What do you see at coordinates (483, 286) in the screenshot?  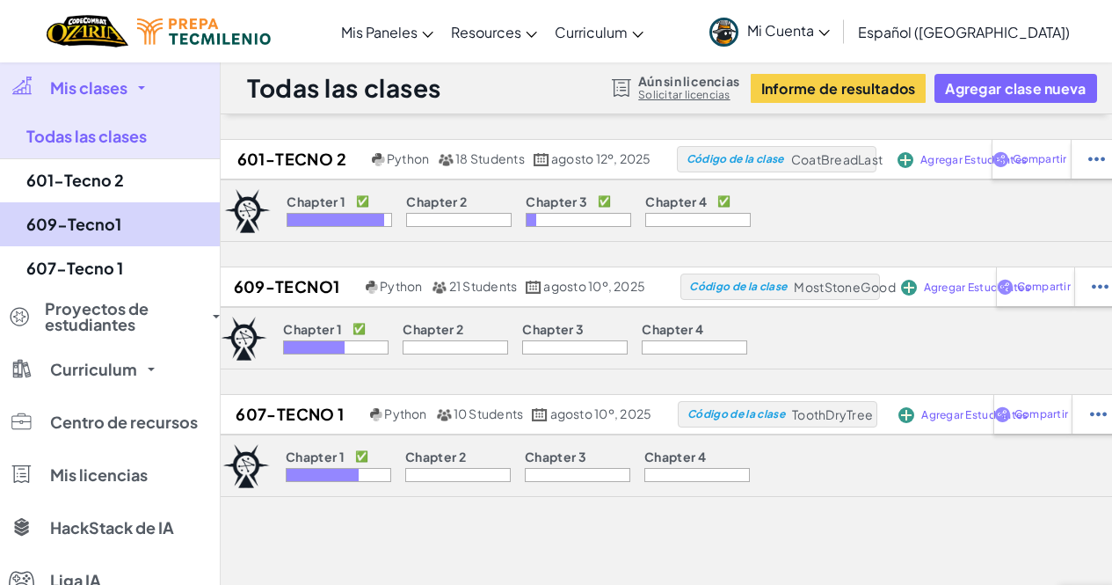 I see `span: 21 Students` at bounding box center [483, 286].